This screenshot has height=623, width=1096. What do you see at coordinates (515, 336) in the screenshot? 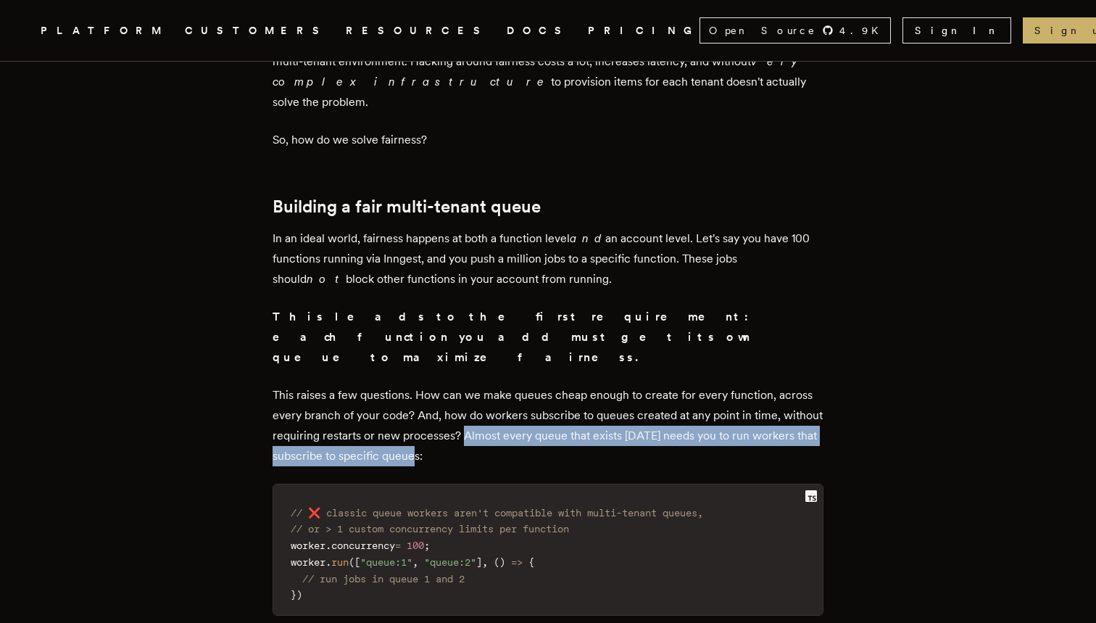
I see `strong: This leads to the first requirement: each function you add must get its own queue to maximize fai...` at bounding box center [515, 336].